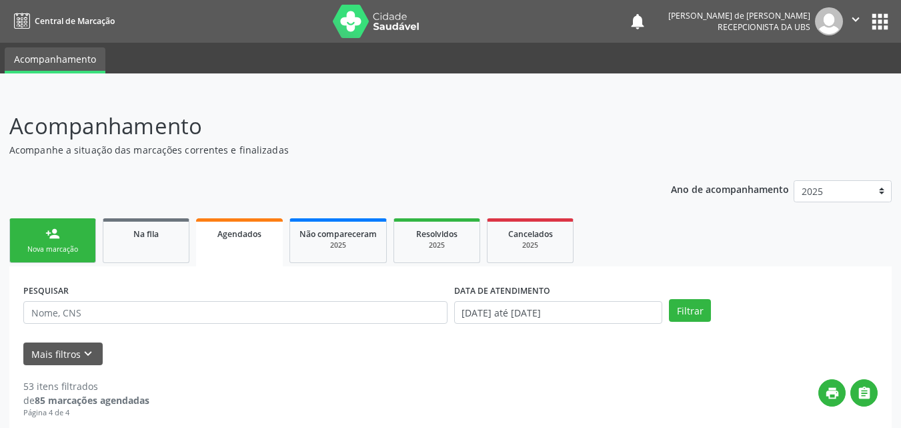 The height and width of the screenshot is (428, 901). Describe the element at coordinates (832, 392) in the screenshot. I see `button: print` at that location.